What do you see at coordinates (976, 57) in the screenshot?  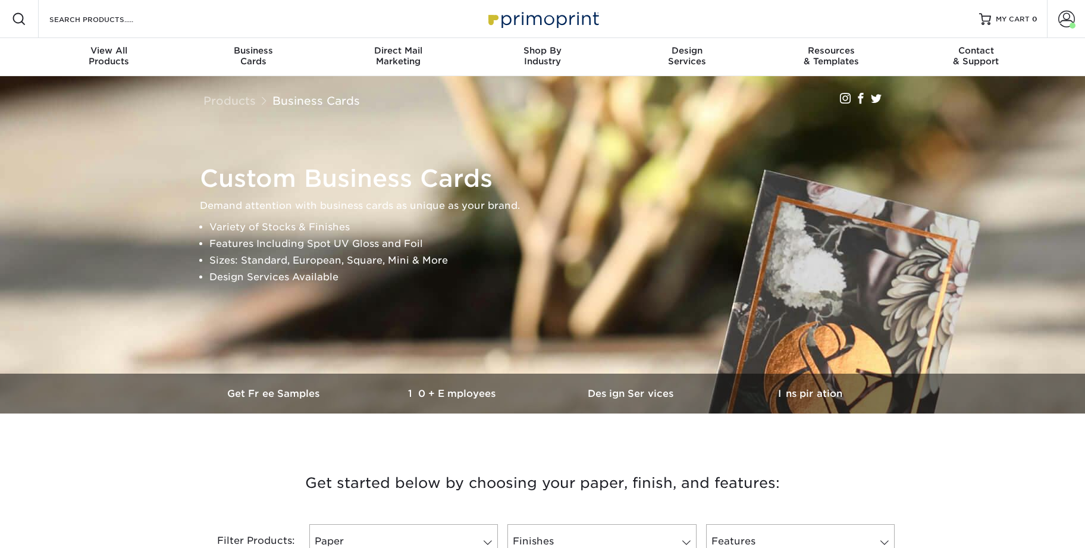 I see `a: Contact& Support` at bounding box center [976, 57].